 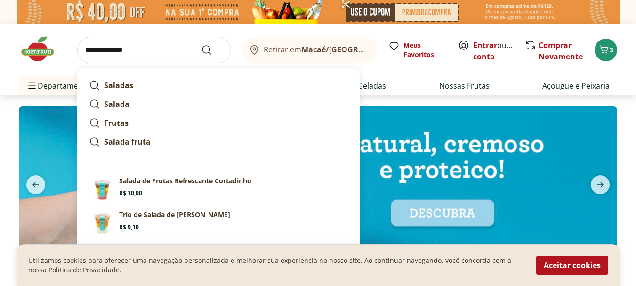 What do you see at coordinates (418, 50) in the screenshot?
I see `a: Meus Favoritos` at bounding box center [418, 50].